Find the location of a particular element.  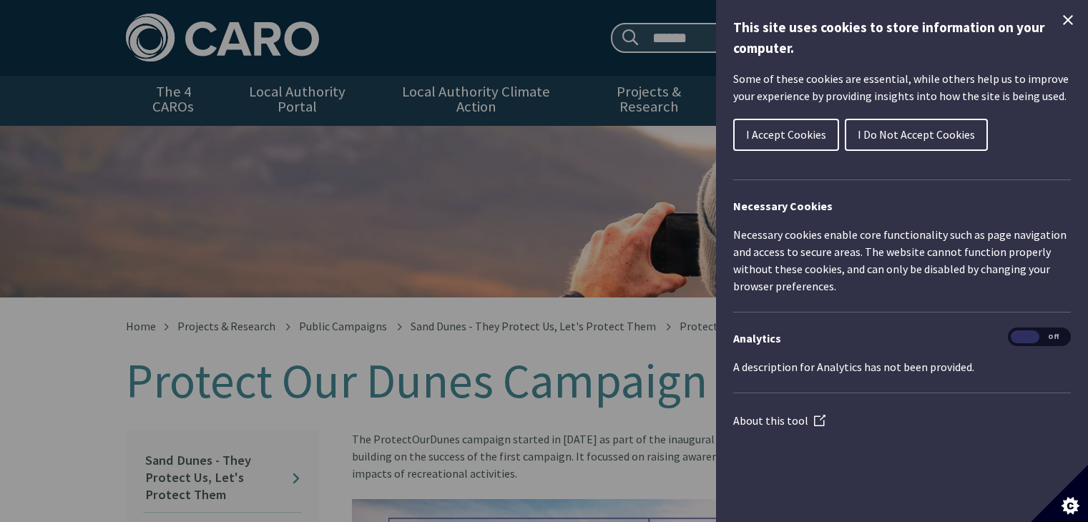

p: Some of these cookies are essential, while others help us to improve your experience by providing... is located at coordinates (902, 87).